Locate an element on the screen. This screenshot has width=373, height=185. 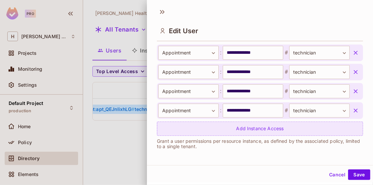
div: Add Instance Access is located at coordinates (260, 129).